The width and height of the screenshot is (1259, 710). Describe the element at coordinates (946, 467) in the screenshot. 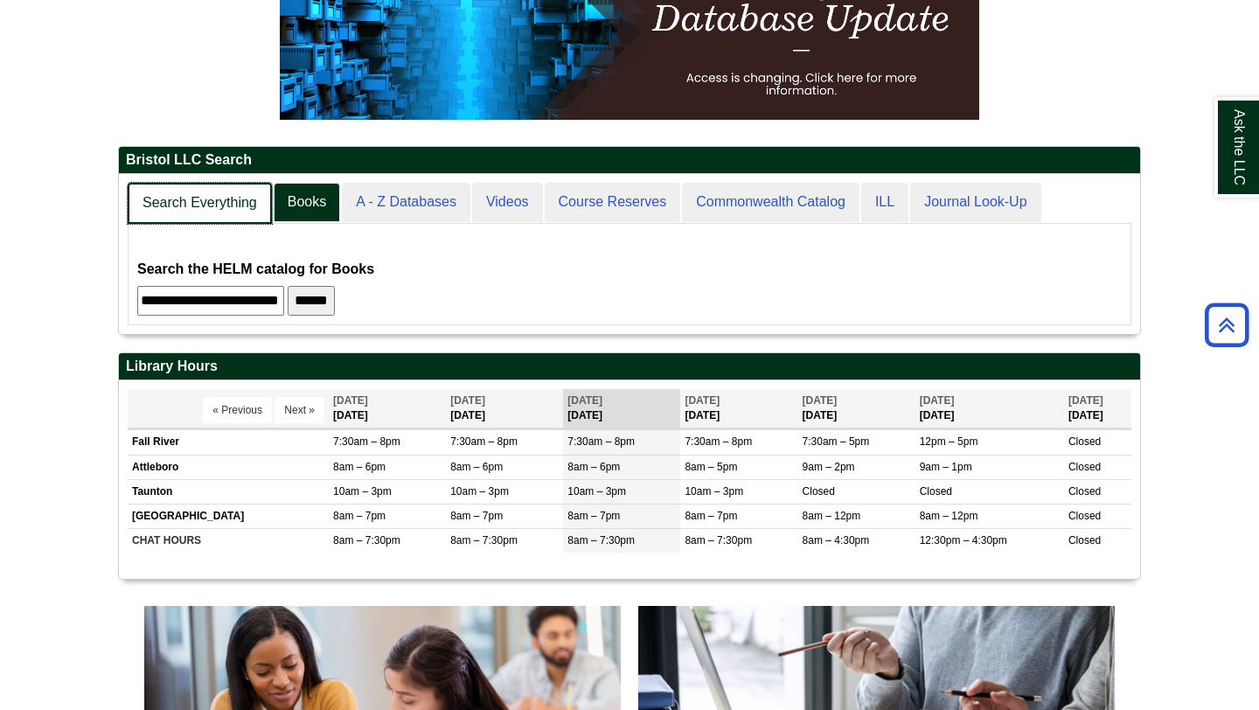

I see `span: 9am – 1pm` at that location.